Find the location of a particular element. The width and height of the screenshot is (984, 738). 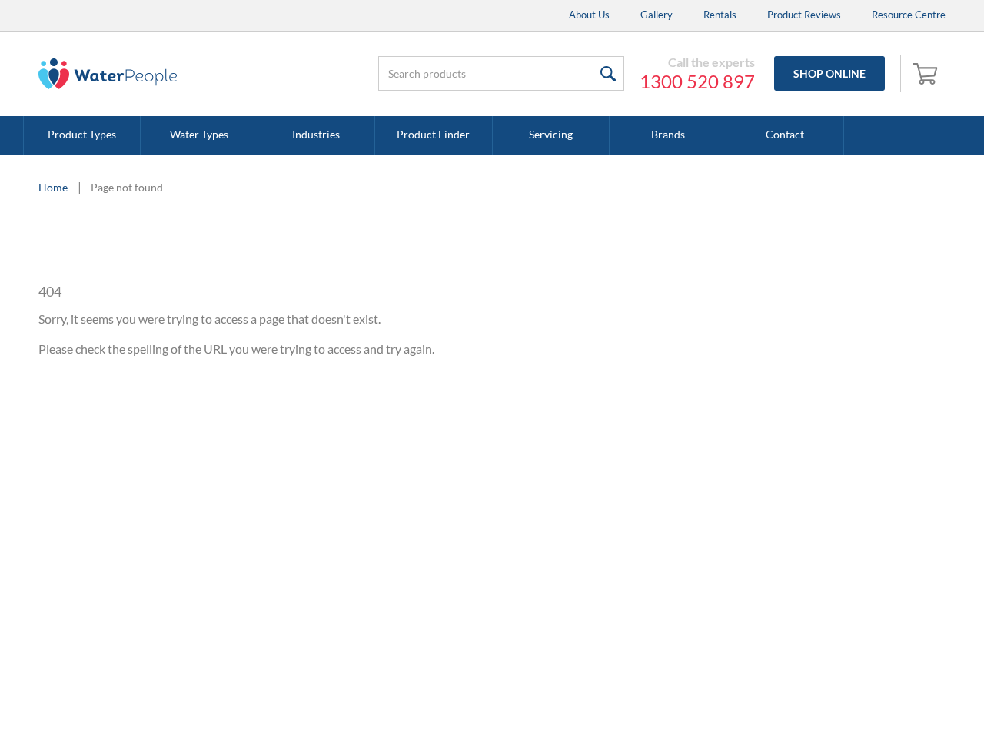

a: Industries is located at coordinates (317, 135).